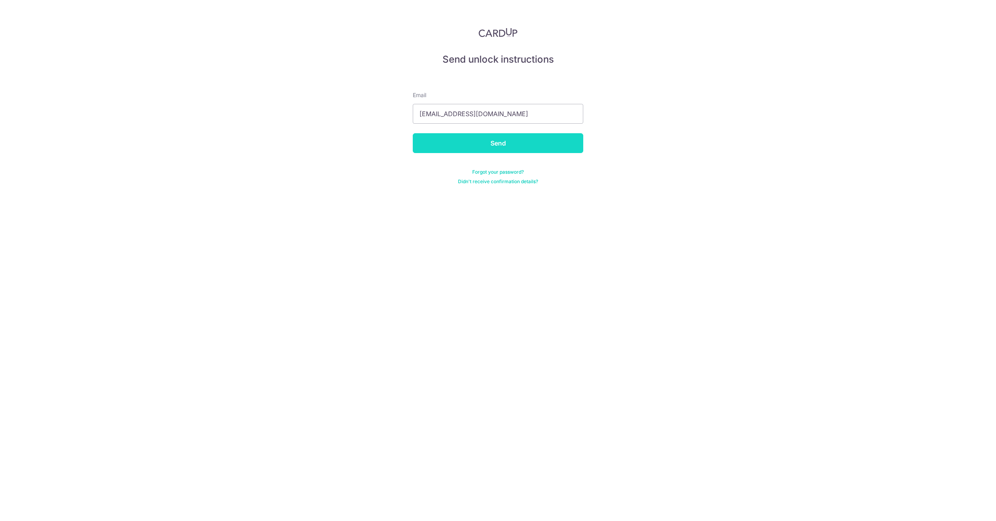 This screenshot has width=996, height=521. I want to click on a: Didn't receive confirmation details?, so click(498, 182).